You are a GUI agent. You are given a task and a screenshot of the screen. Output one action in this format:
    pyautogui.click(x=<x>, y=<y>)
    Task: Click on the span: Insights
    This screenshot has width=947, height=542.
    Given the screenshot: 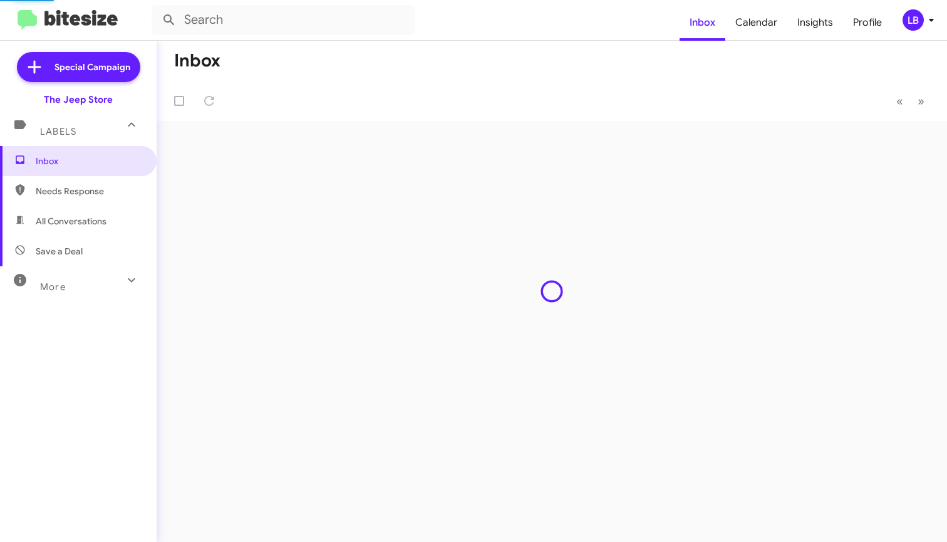 What is the action you would take?
    pyautogui.click(x=815, y=23)
    